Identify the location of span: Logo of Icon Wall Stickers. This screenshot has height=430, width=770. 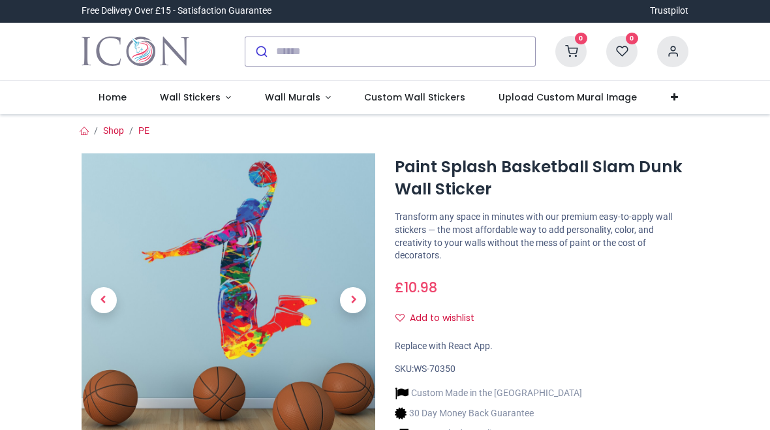
(135, 52).